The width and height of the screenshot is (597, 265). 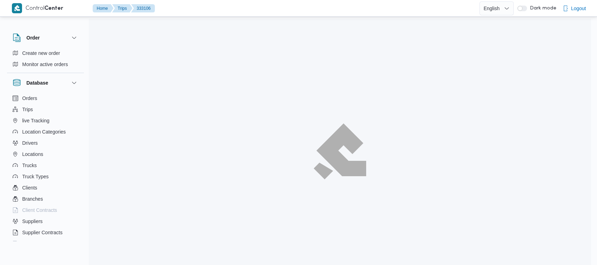 What do you see at coordinates (143, 8) in the screenshot?
I see `button: 333106` at bounding box center [143, 8].